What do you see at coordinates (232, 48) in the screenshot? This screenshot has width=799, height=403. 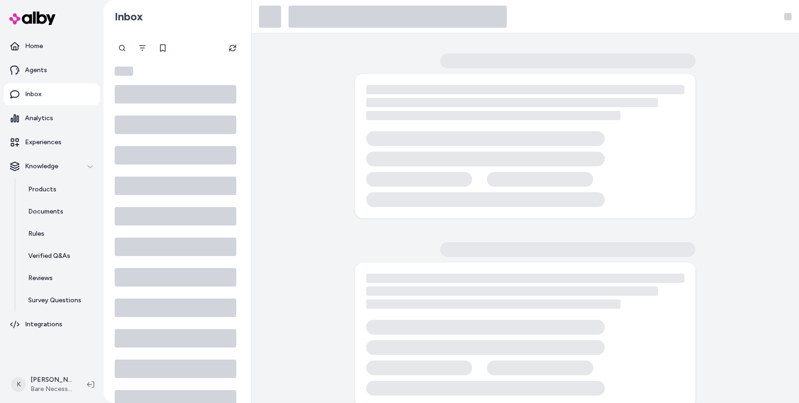 I see `button: Refresh` at bounding box center [232, 48].